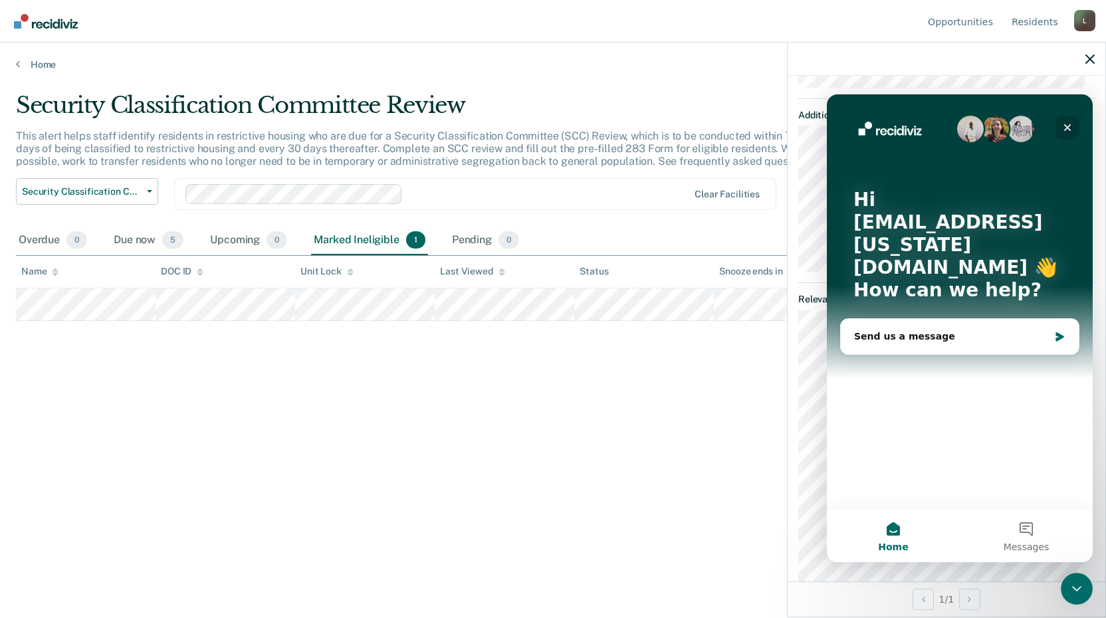 This screenshot has height=618, width=1106. I want to click on button: Profile dropdown button, so click(1085, 21).